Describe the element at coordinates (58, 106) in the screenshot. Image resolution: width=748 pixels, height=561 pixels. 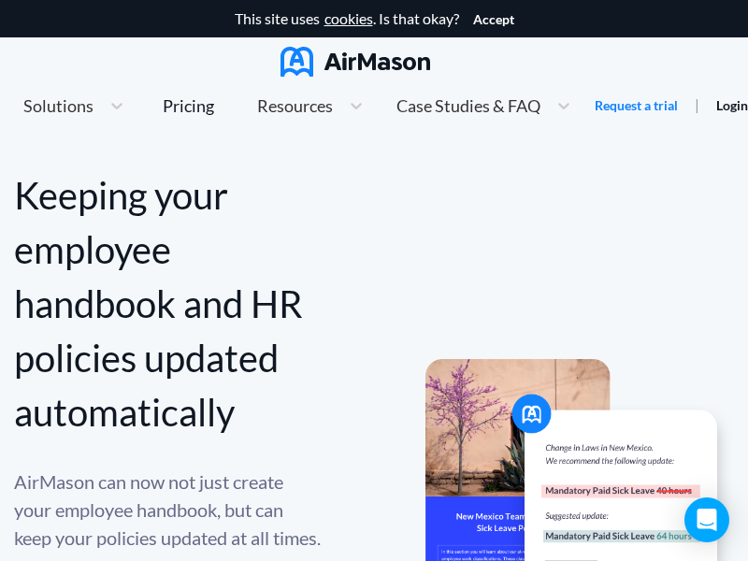
I see `span: Solutions` at that location.